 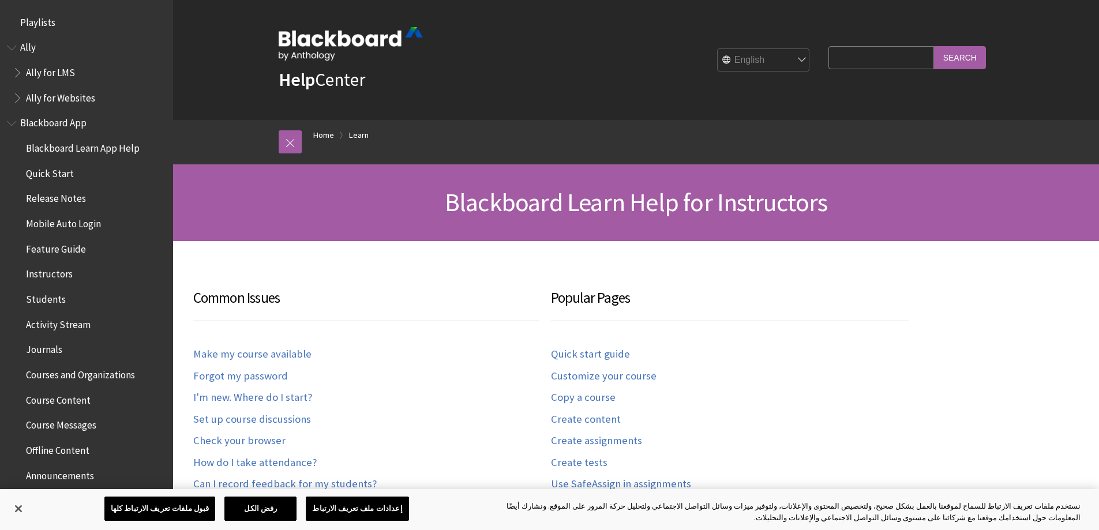 I want to click on a: Create assignments, so click(x=597, y=441).